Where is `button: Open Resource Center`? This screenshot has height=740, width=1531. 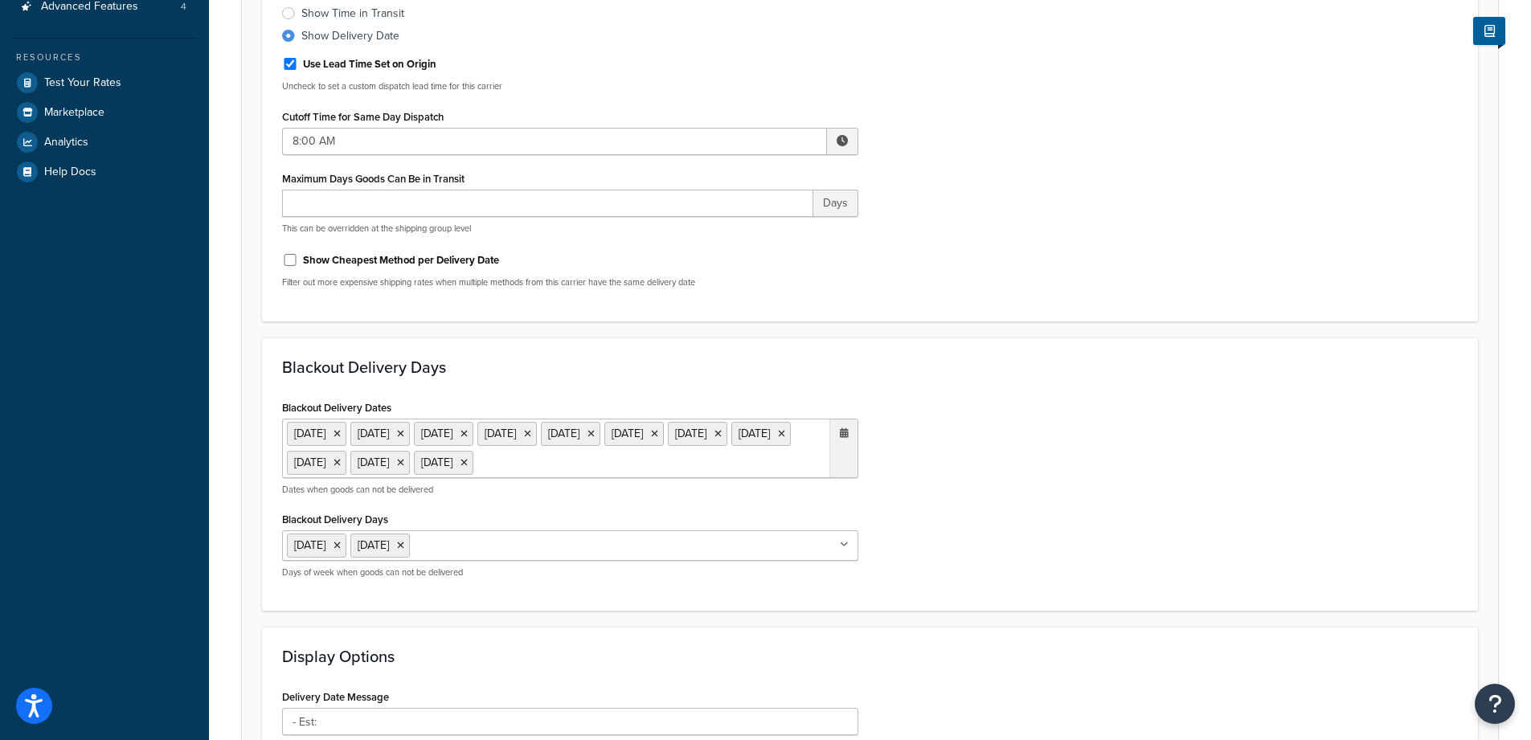
button: Open Resource Center is located at coordinates (1495, 704).